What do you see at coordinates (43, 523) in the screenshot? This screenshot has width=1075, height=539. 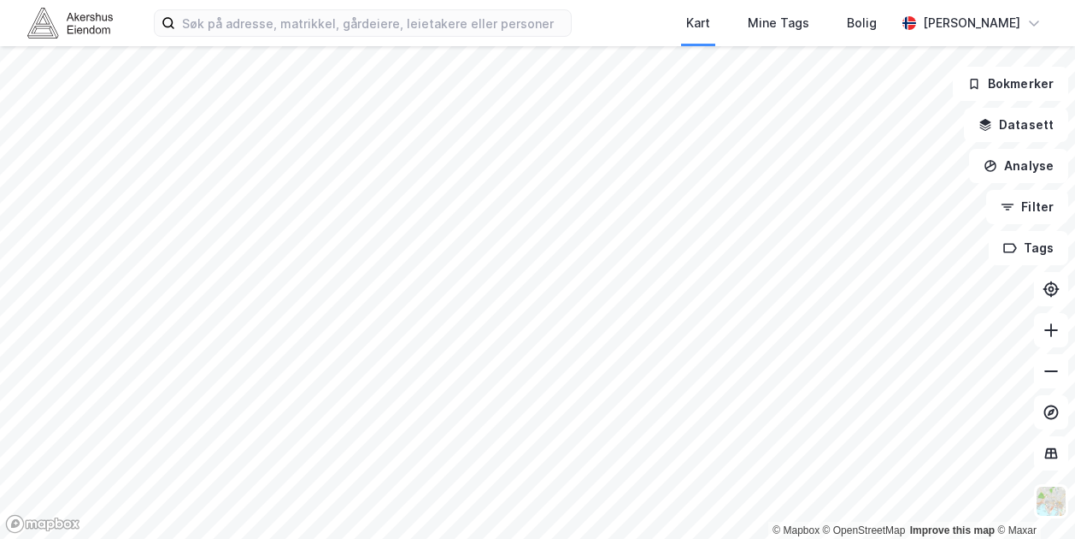 I see `a: Mapbox homepage` at bounding box center [43, 523].